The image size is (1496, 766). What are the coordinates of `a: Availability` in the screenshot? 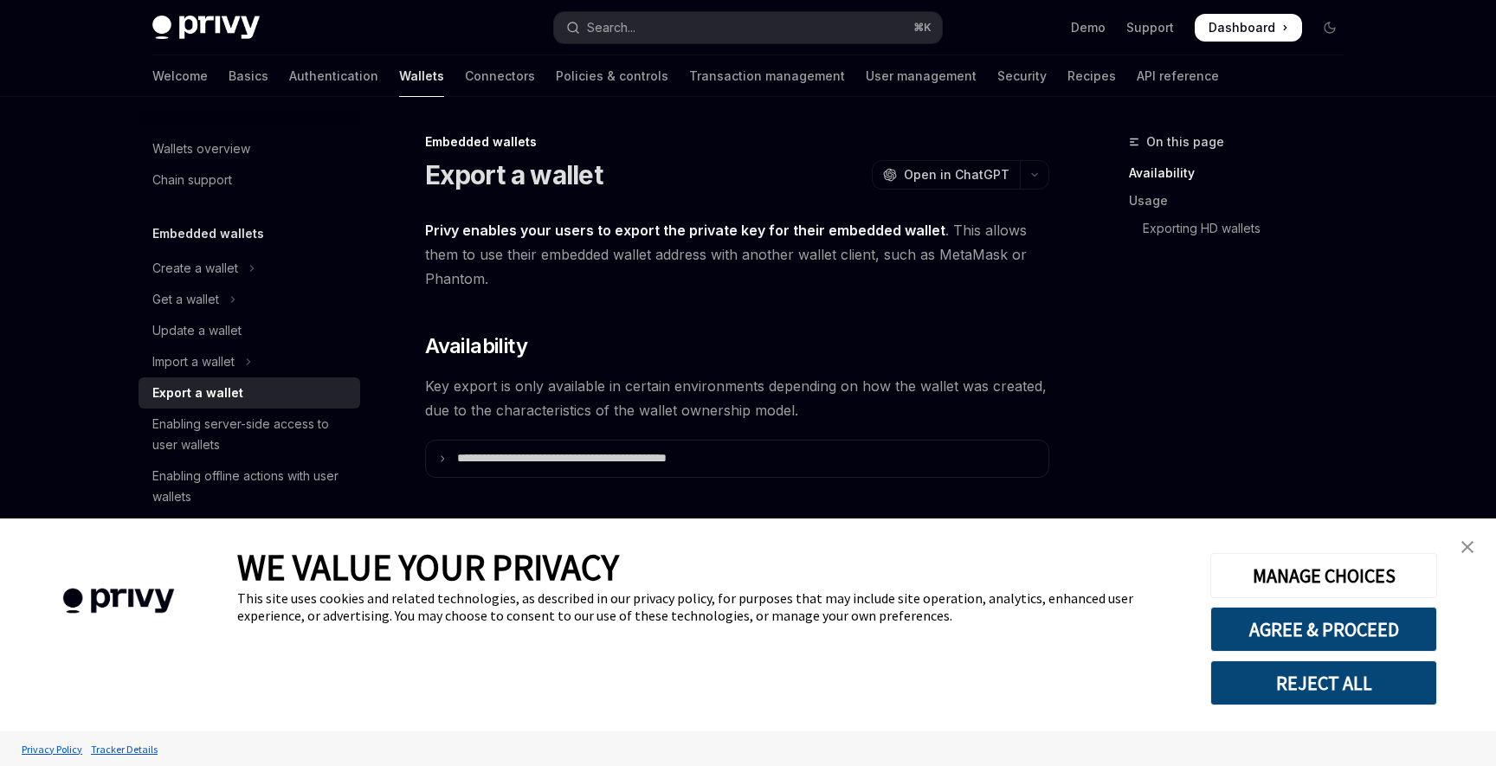 It's located at (1243, 173).